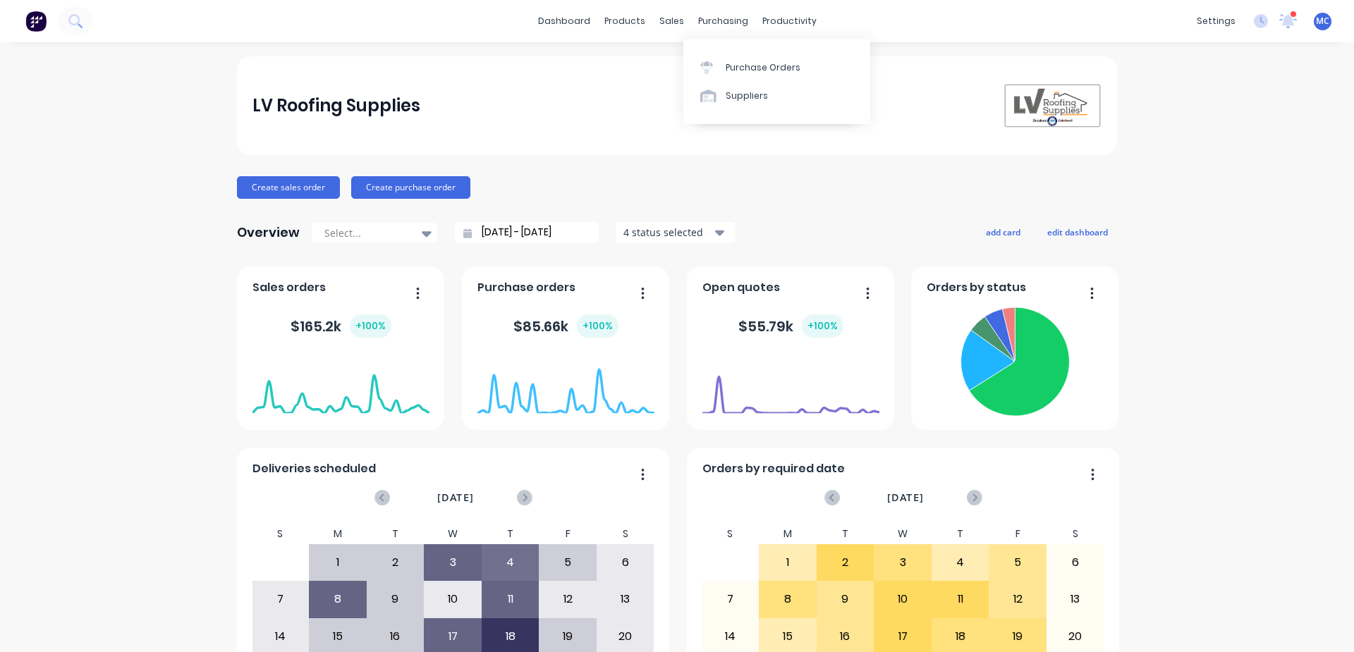 This screenshot has width=1354, height=652. I want to click on div: LV Roofing Supplies, so click(336, 106).